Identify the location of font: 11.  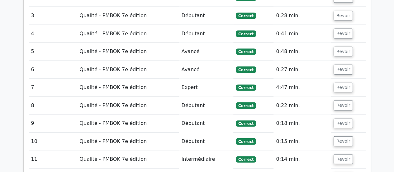
(34, 159).